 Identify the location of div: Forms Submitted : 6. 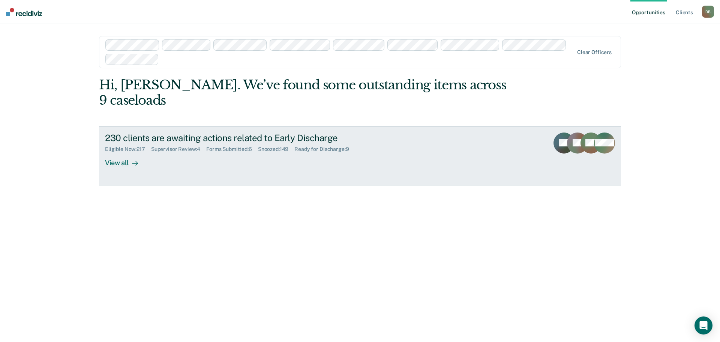
(232, 149).